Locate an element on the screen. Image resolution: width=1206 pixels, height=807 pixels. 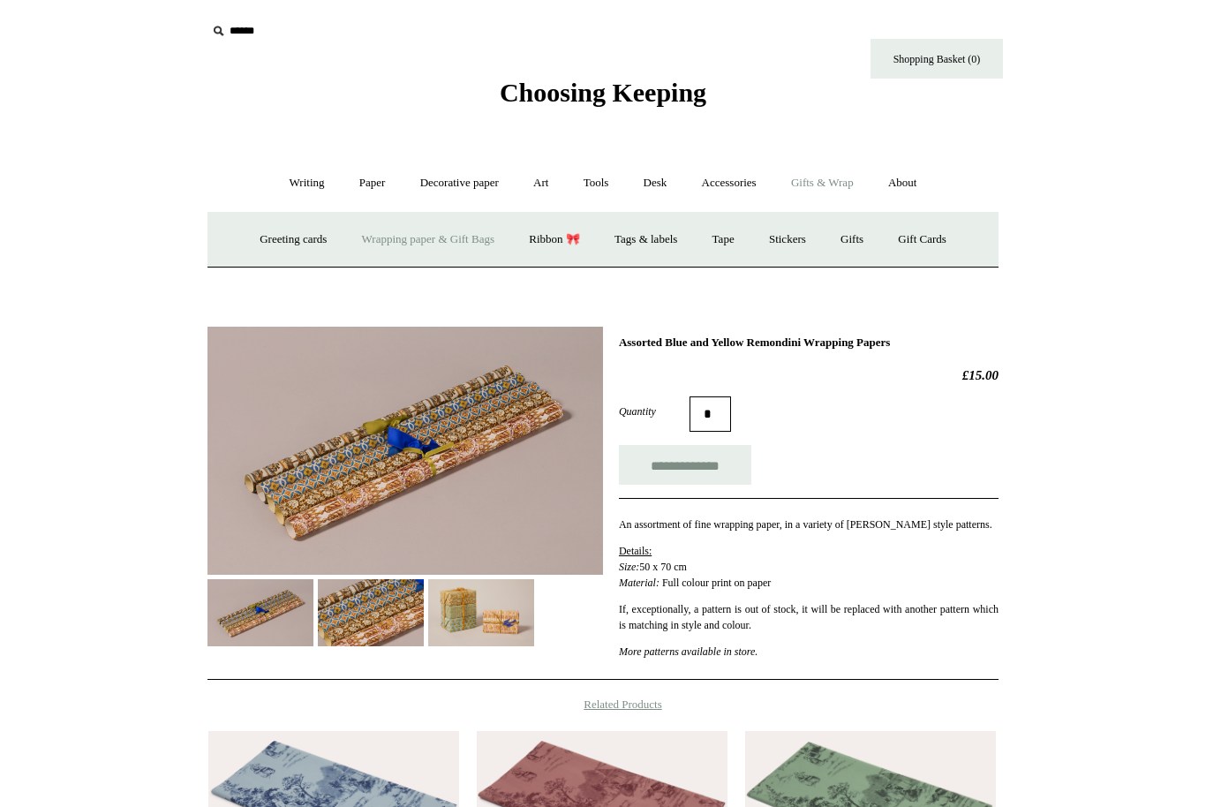
span: Details: is located at coordinates (635, 551).